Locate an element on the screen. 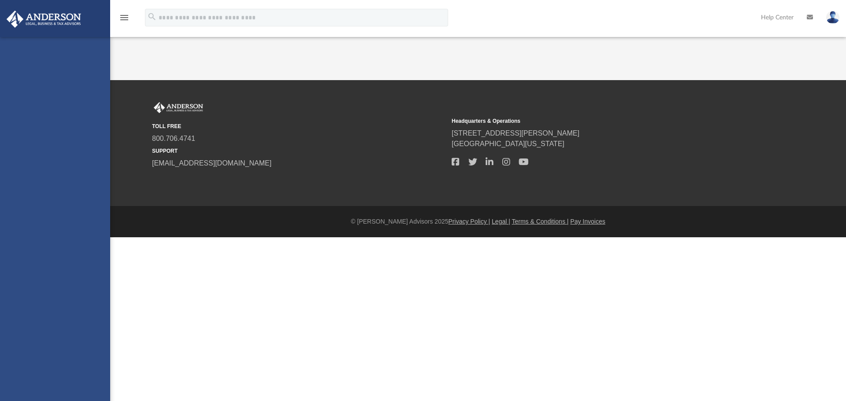  small: TOLL FREE is located at coordinates (299, 126).